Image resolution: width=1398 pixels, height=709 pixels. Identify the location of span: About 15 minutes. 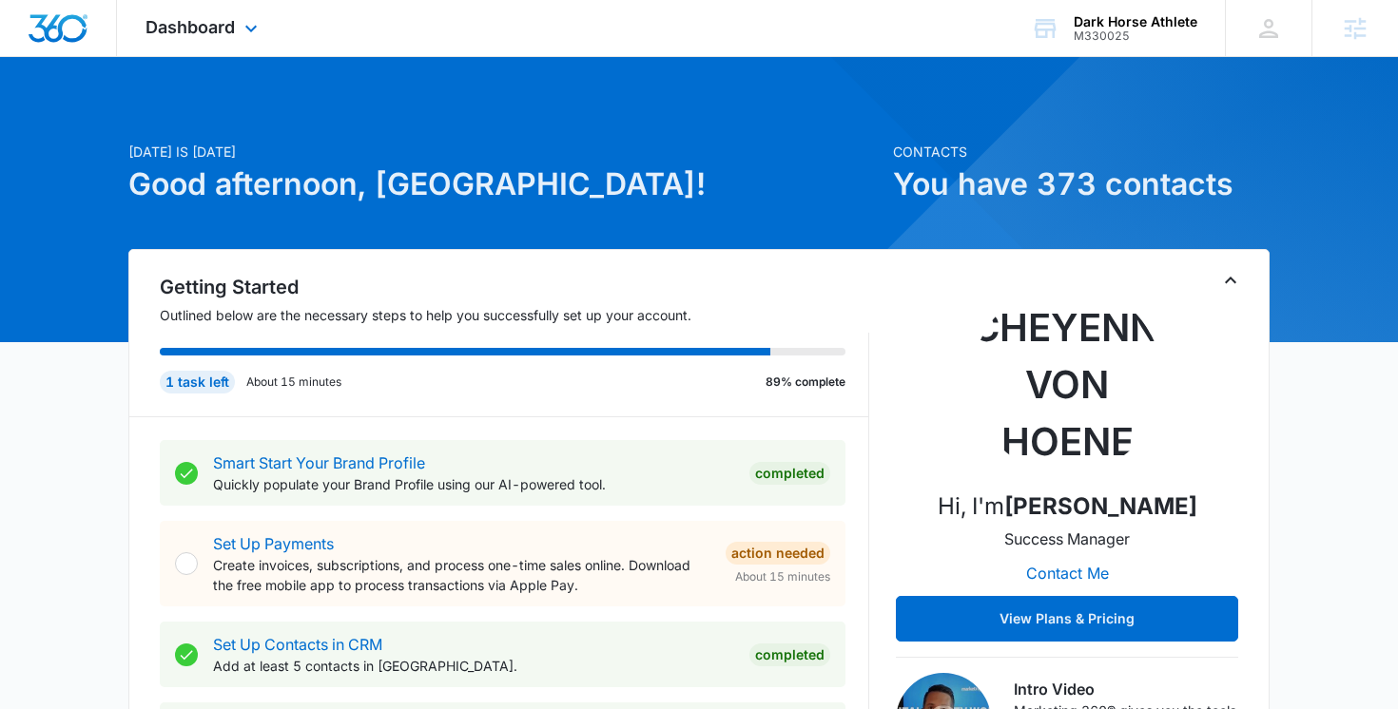
(783, 577).